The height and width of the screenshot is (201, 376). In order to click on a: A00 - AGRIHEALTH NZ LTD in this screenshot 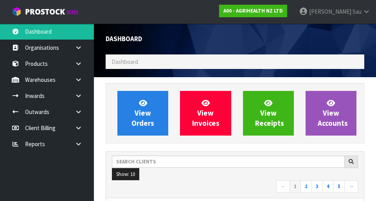, I will do `click(253, 11)`.